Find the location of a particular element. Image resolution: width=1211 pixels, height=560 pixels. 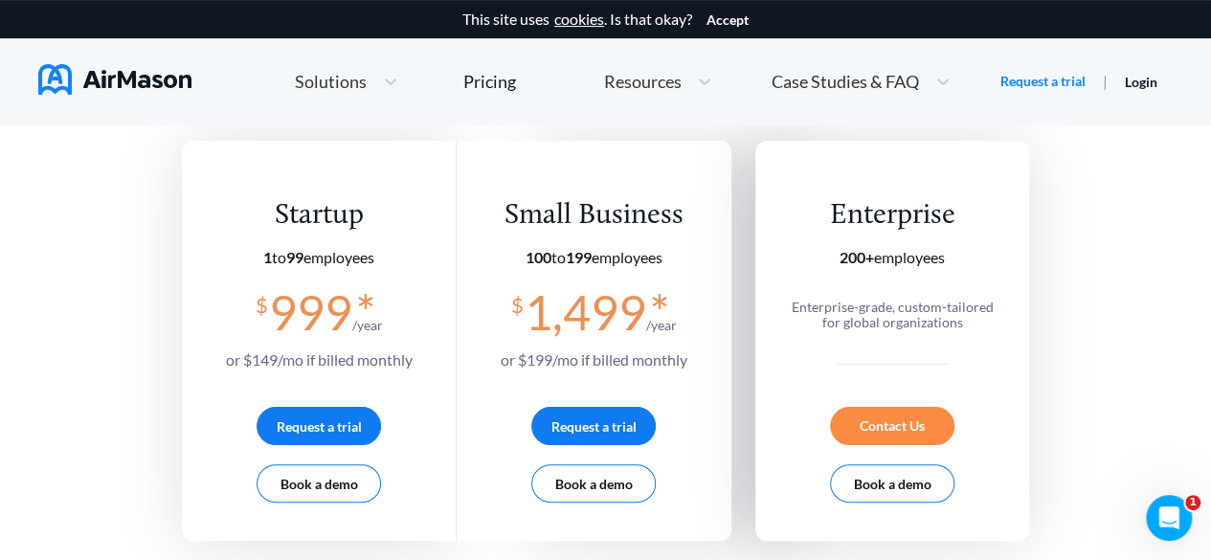

img: AirMason Logo is located at coordinates (115, 79).